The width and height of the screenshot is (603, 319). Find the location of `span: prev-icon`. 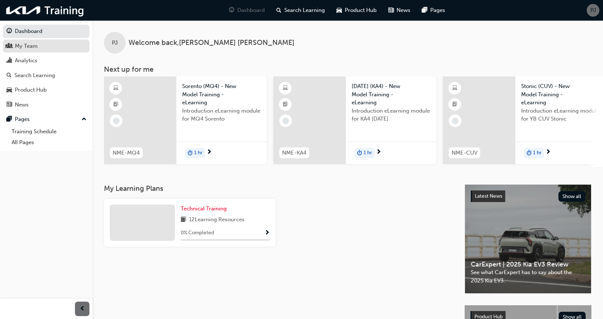

span: prev-icon is located at coordinates (82, 309).